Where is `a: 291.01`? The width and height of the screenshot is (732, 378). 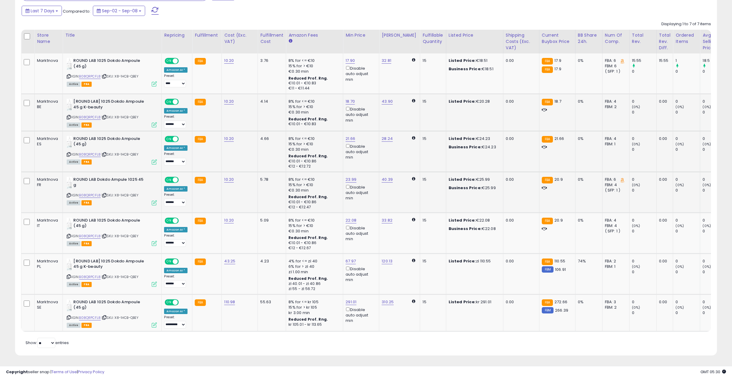
a: 291.01 is located at coordinates (351, 302).